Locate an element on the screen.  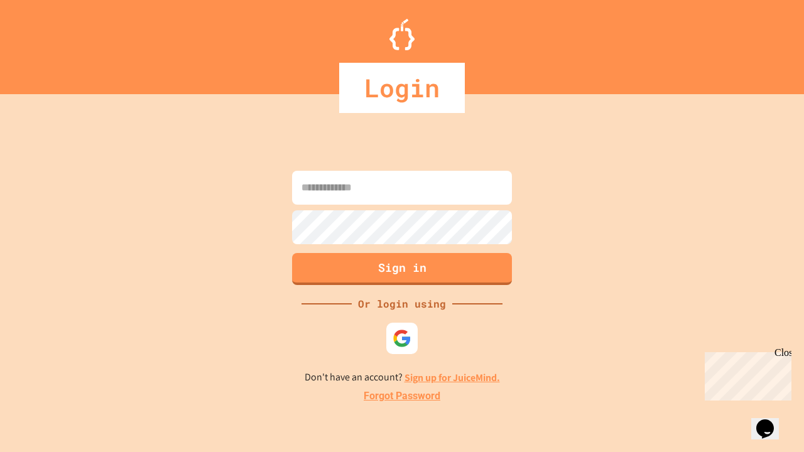
a: Sign up for JuiceMind. is located at coordinates (452, 377).